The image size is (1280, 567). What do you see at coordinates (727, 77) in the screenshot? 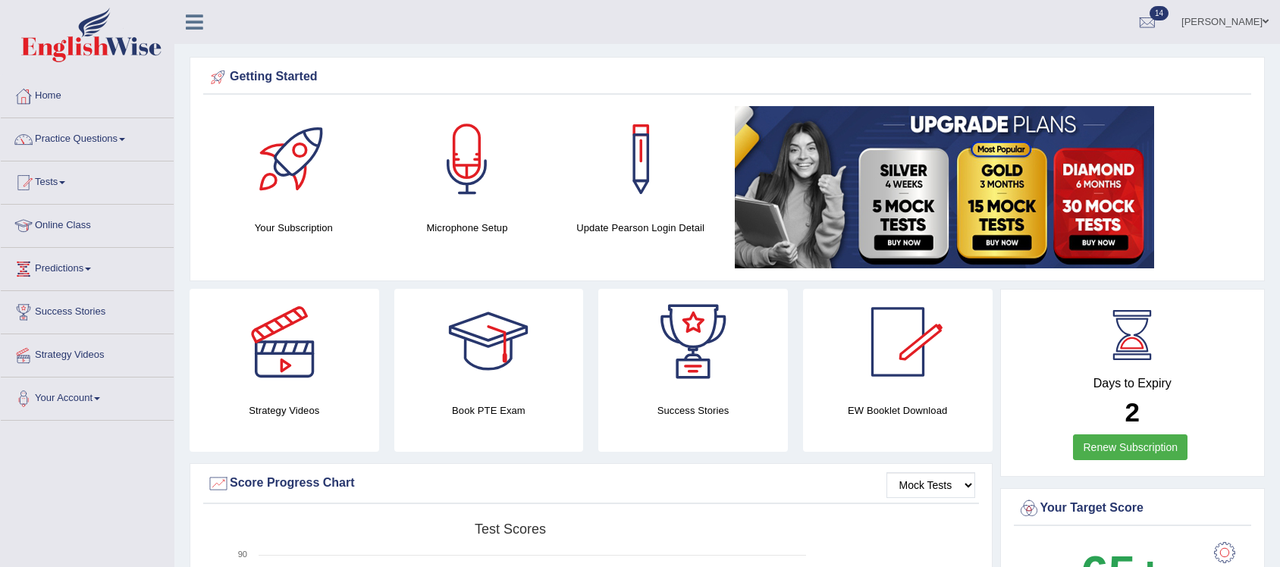
I see `div: Getting Started` at bounding box center [727, 77].